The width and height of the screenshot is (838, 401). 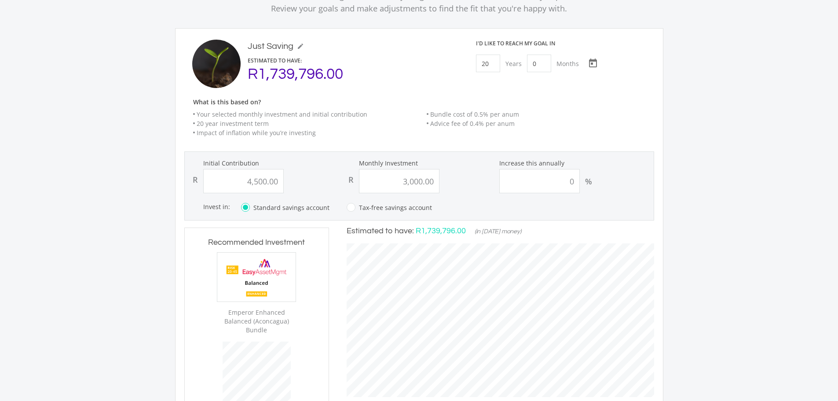 What do you see at coordinates (256, 321) in the screenshot?
I see `div: Emperor Enhanced Balanced (Aconcagua) Bundle` at bounding box center [256, 321].